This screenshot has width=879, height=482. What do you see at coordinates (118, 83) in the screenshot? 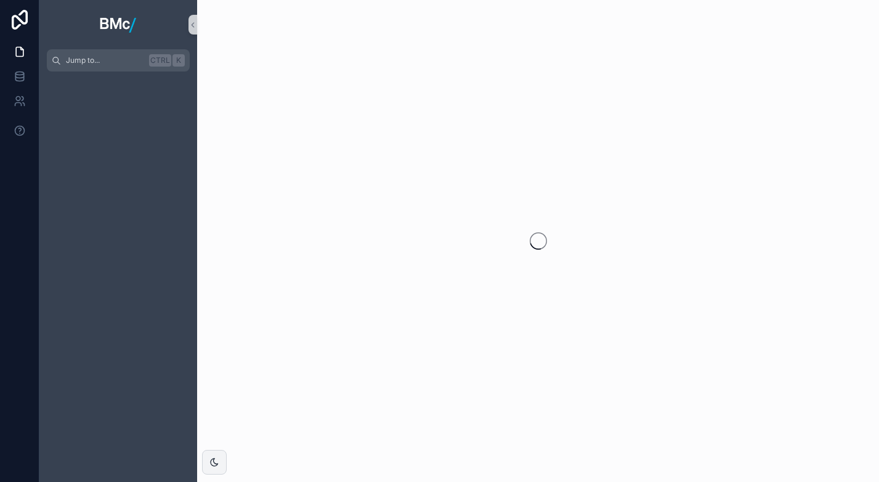
I see `div: scrollable content` at bounding box center [118, 83].